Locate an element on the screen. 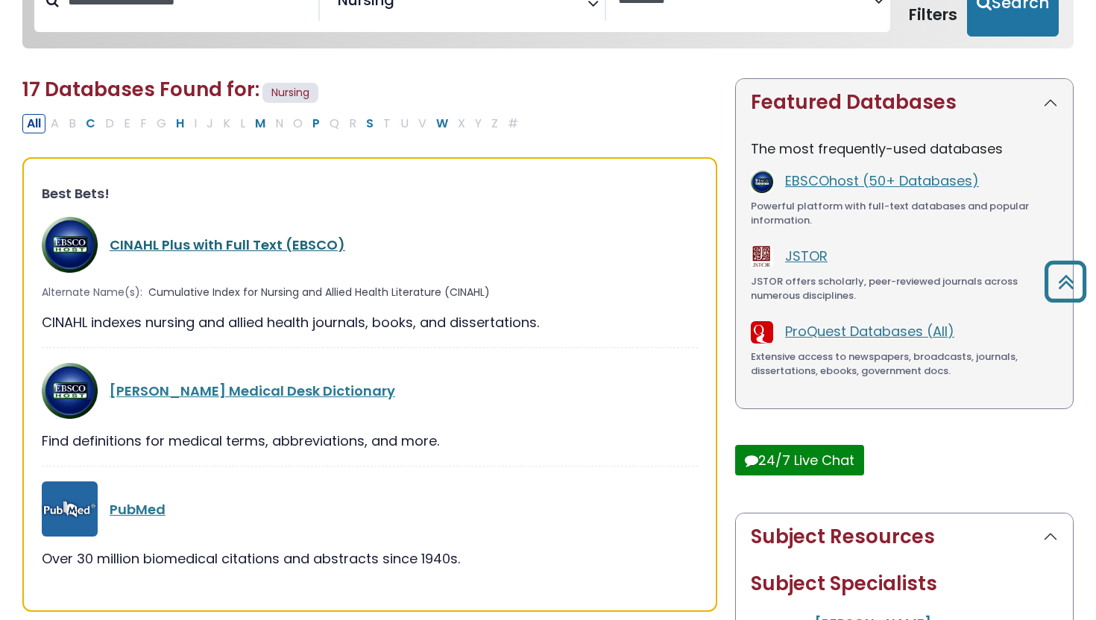  a: EBSCOhost (50+ Databases) is located at coordinates (882, 180).